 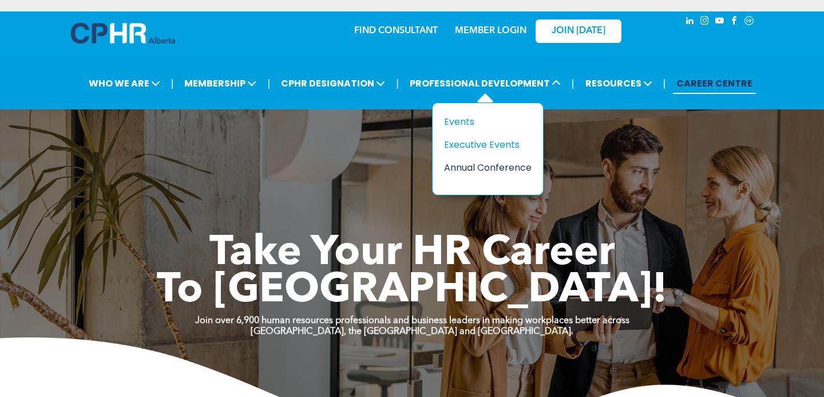 What do you see at coordinates (619, 83) in the screenshot?
I see `span: RESOURCES` at bounding box center [619, 83].